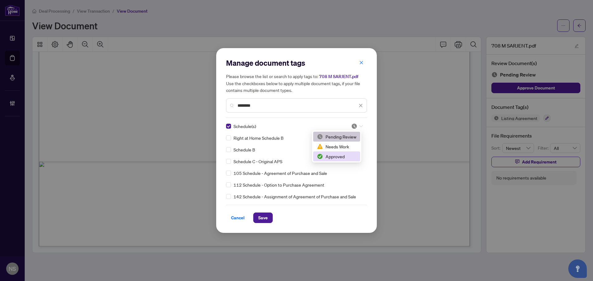 The height and width of the screenshot is (281, 593). What do you see at coordinates (280, 173) in the screenshot?
I see `span: 105 Schedule - Agreement of Purchase and Sale` at bounding box center [280, 173].